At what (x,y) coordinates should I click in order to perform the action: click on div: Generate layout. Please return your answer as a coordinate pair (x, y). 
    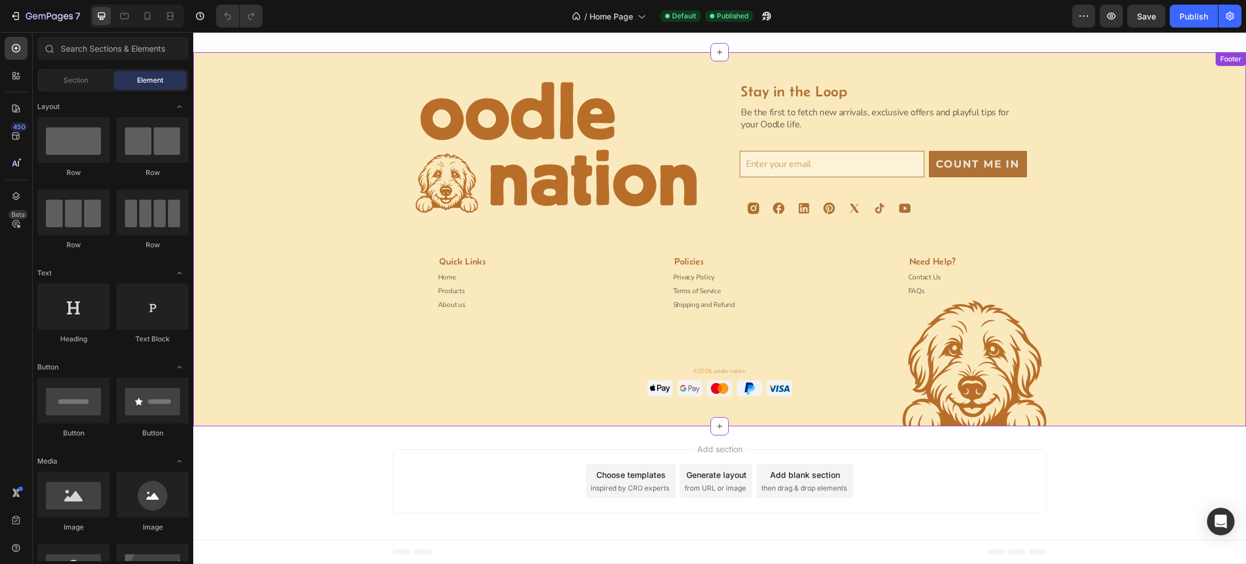
    Looking at the image, I should click on (523, 442).